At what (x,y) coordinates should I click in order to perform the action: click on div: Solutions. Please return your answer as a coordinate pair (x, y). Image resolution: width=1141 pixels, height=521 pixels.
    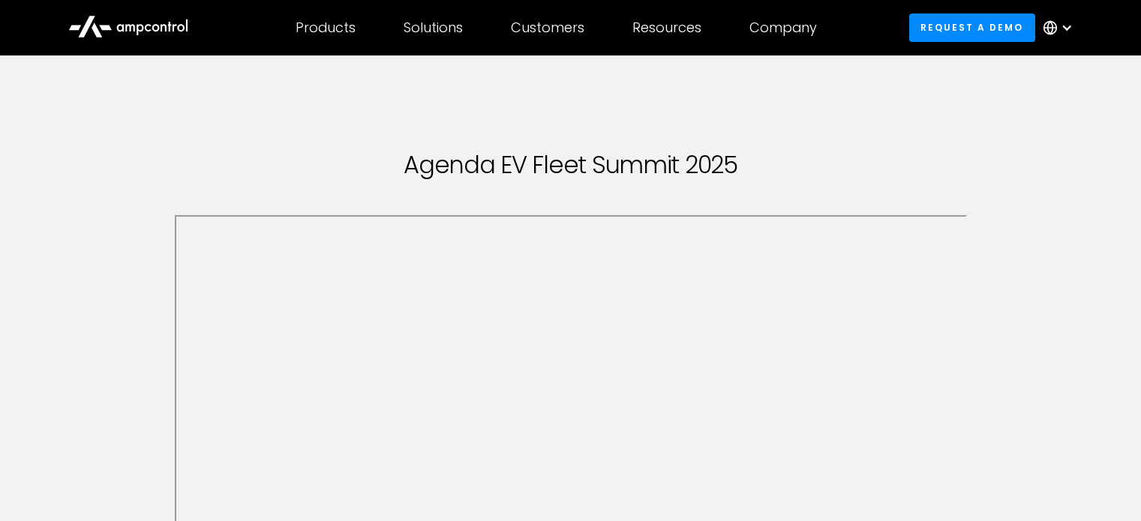
    Looking at the image, I should click on (433, 28).